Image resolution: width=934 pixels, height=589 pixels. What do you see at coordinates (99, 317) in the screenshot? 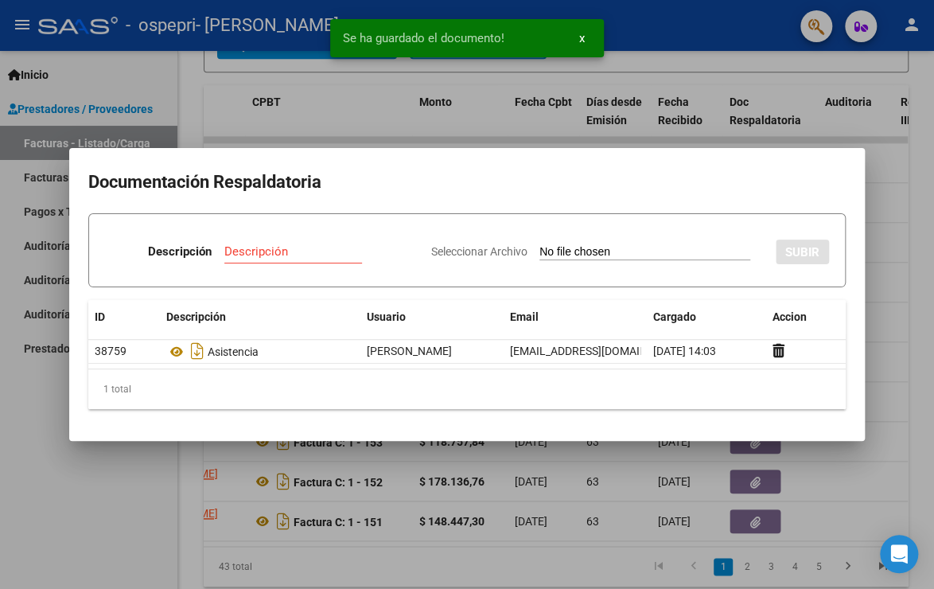
I see `span: ID` at bounding box center [99, 317].